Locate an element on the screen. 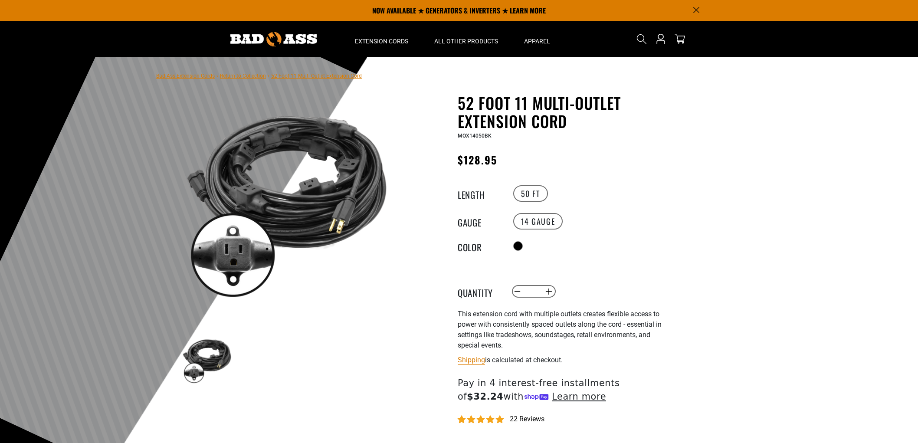 The height and width of the screenshot is (443, 918). span: Apparel is located at coordinates (537, 41).